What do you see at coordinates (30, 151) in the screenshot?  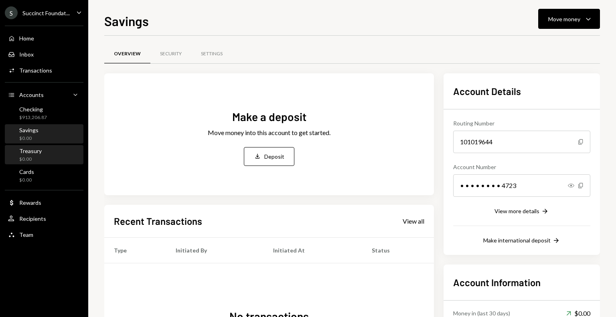 I see `div: Treasury` at bounding box center [30, 151].